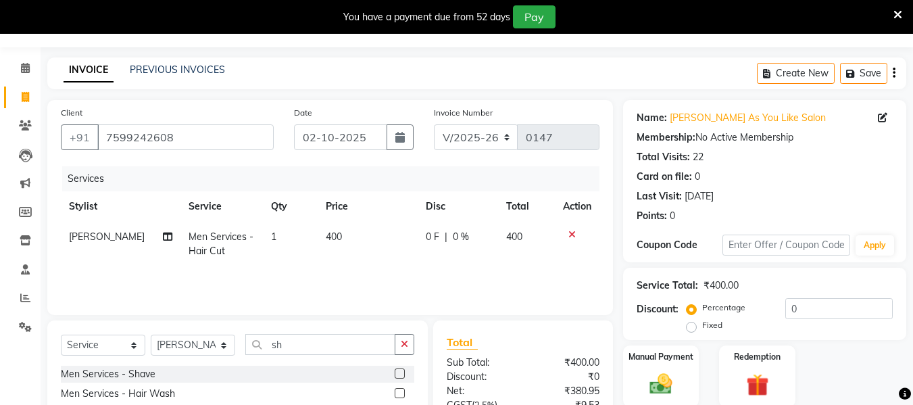 This screenshot has width=913, height=405. What do you see at coordinates (864, 73) in the screenshot?
I see `button: Save` at bounding box center [864, 73].